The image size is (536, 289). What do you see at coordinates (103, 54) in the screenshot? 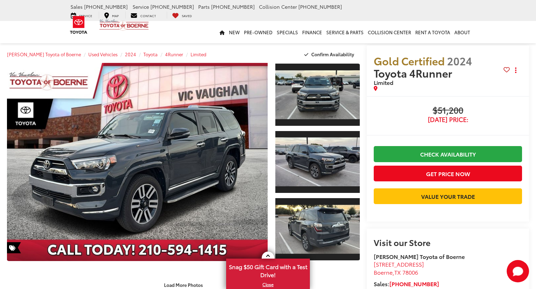
I see `a: Used Vehicles` at bounding box center [103, 54].